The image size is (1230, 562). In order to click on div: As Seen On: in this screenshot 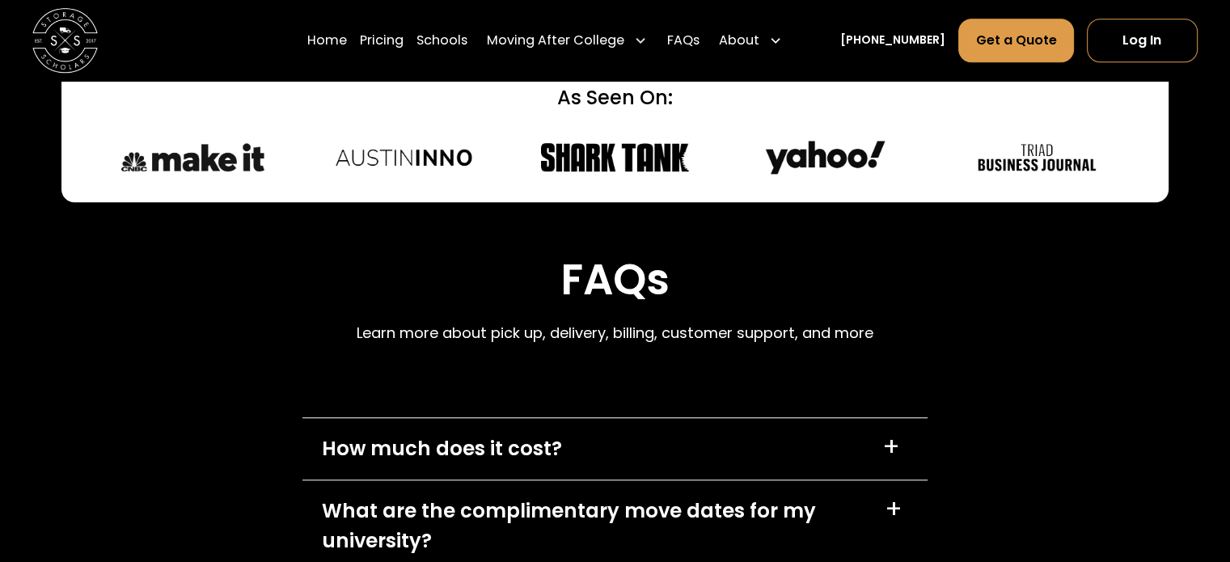, I will do `click(615, 98)`.